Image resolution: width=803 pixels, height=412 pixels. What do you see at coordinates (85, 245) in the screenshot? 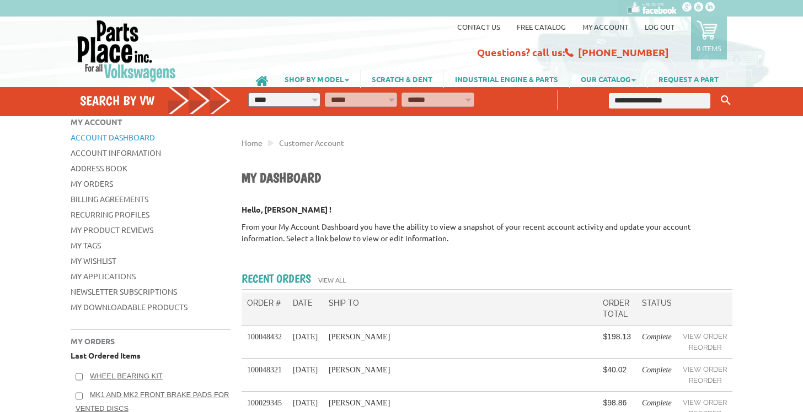
I see `a: My Tags` at bounding box center [85, 245].